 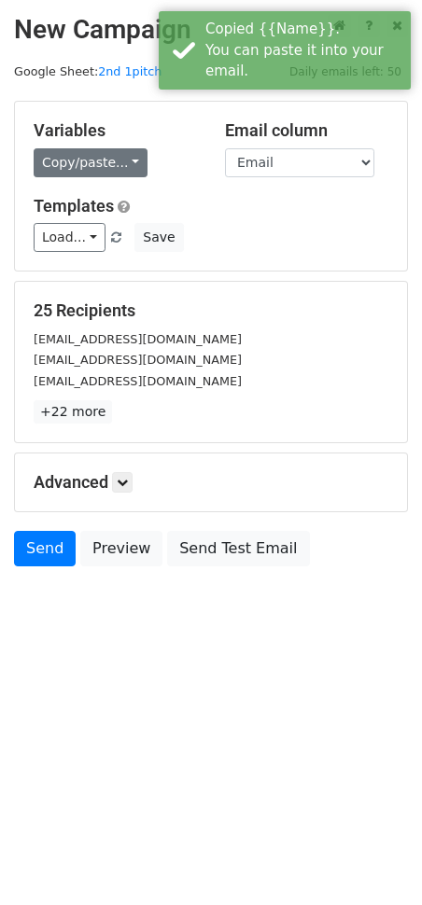 I want to click on a: +22 more, so click(x=73, y=411).